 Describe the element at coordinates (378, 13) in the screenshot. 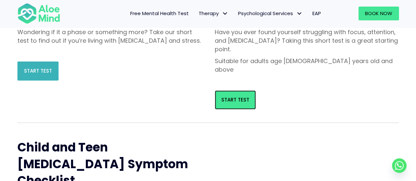

I see `span: Book Now` at that location.